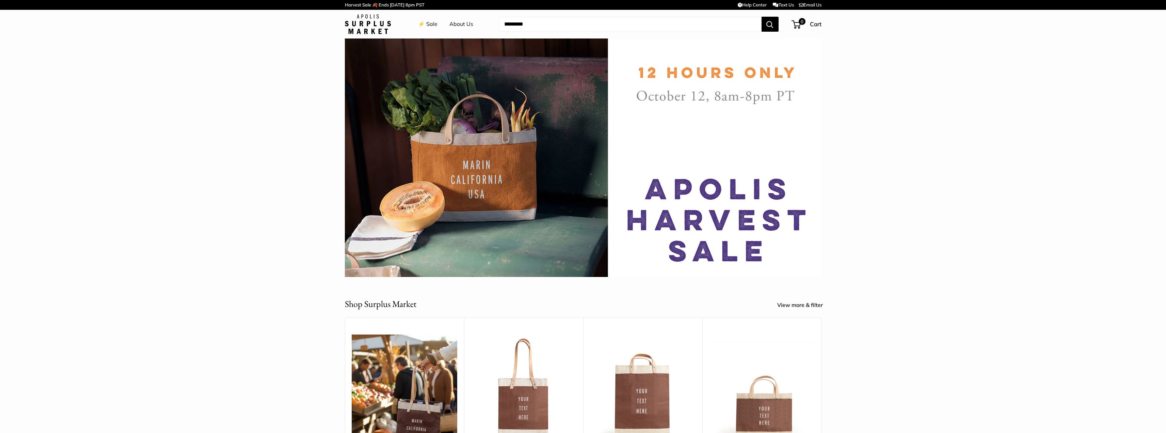  I want to click on a: View more & filter, so click(804, 305).